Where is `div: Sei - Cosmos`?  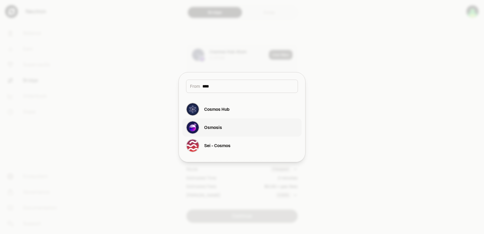 div: Sei - Cosmos is located at coordinates (217, 146).